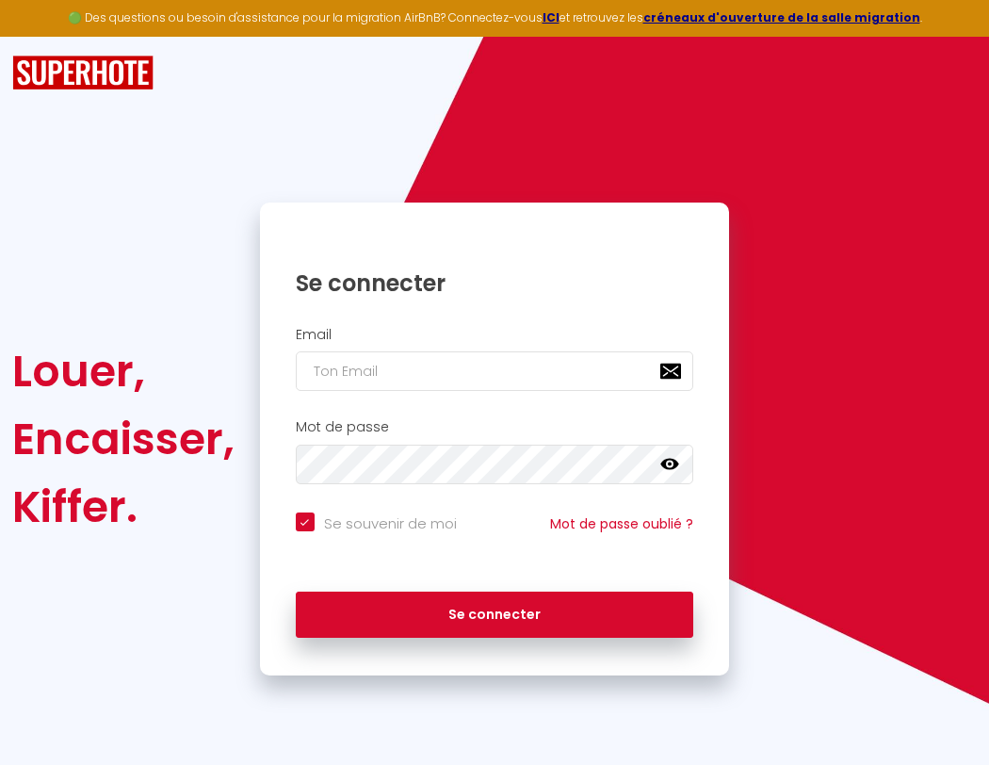 The image size is (989, 765). What do you see at coordinates (123, 507) in the screenshot?
I see `div: Kiffer.` at bounding box center [123, 507].